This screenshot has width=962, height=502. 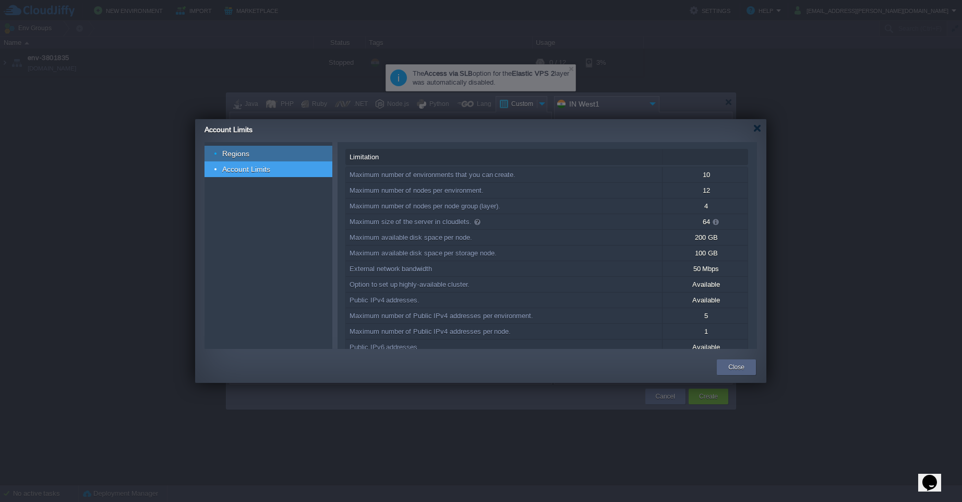 I want to click on div: 12, so click(x=706, y=190).